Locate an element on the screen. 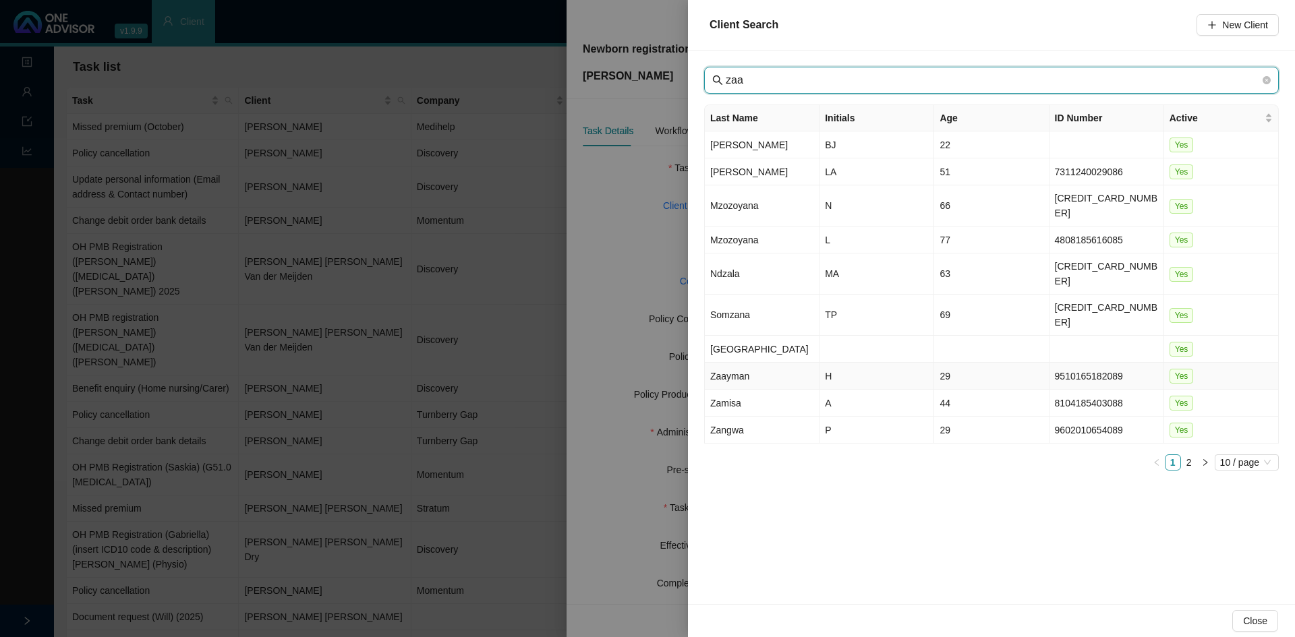 Image resolution: width=1295 pixels, height=637 pixels. td: Zaayman is located at coordinates (762, 376).